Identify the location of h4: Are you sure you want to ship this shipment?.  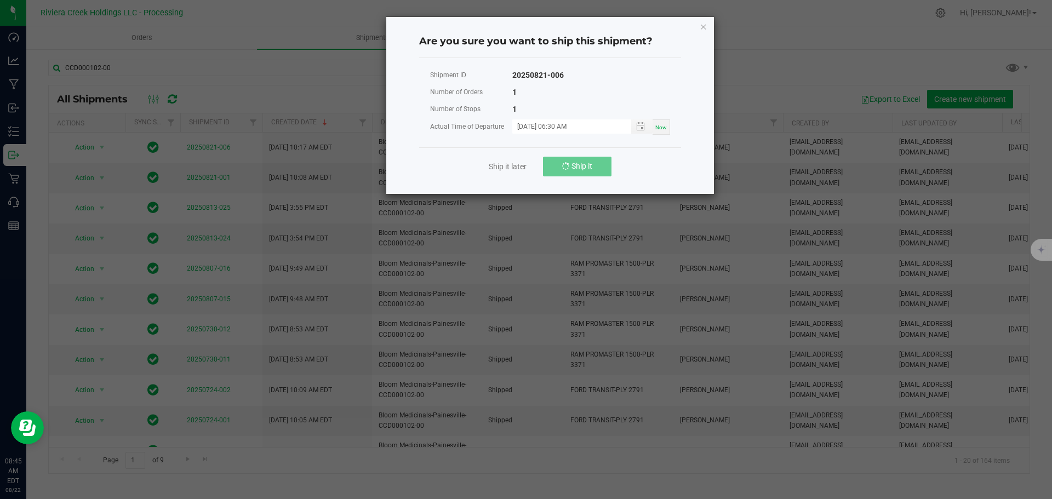
(550, 42).